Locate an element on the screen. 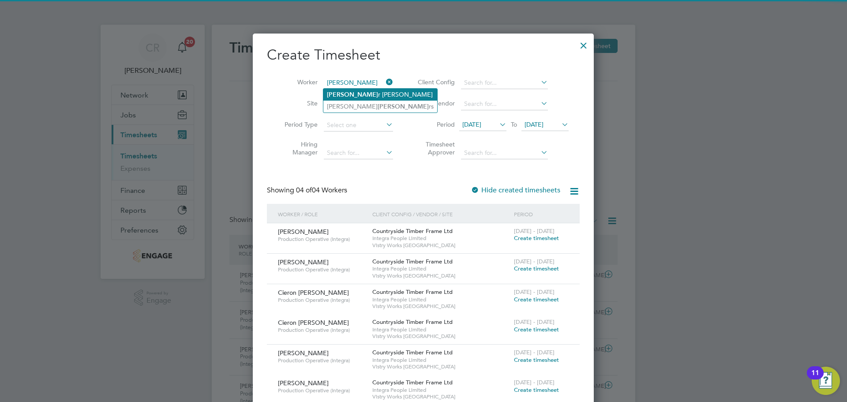 This screenshot has height=402, width=847. button: Open Resource Center, 11 new notifications is located at coordinates (826, 381).